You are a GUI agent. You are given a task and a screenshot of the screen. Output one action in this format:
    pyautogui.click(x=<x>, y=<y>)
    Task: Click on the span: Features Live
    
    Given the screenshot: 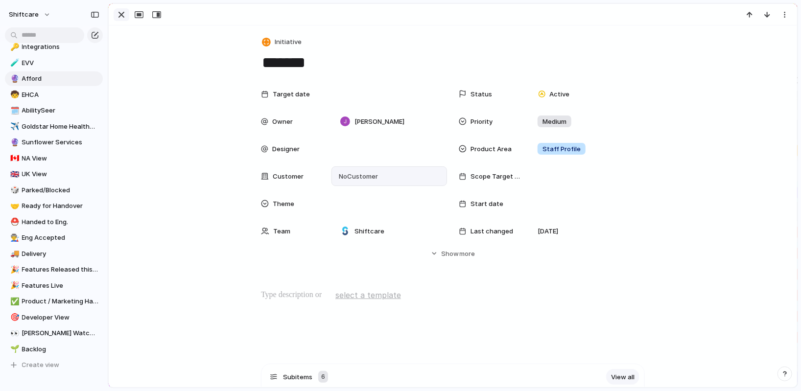 What is the action you would take?
    pyautogui.click(x=61, y=286)
    